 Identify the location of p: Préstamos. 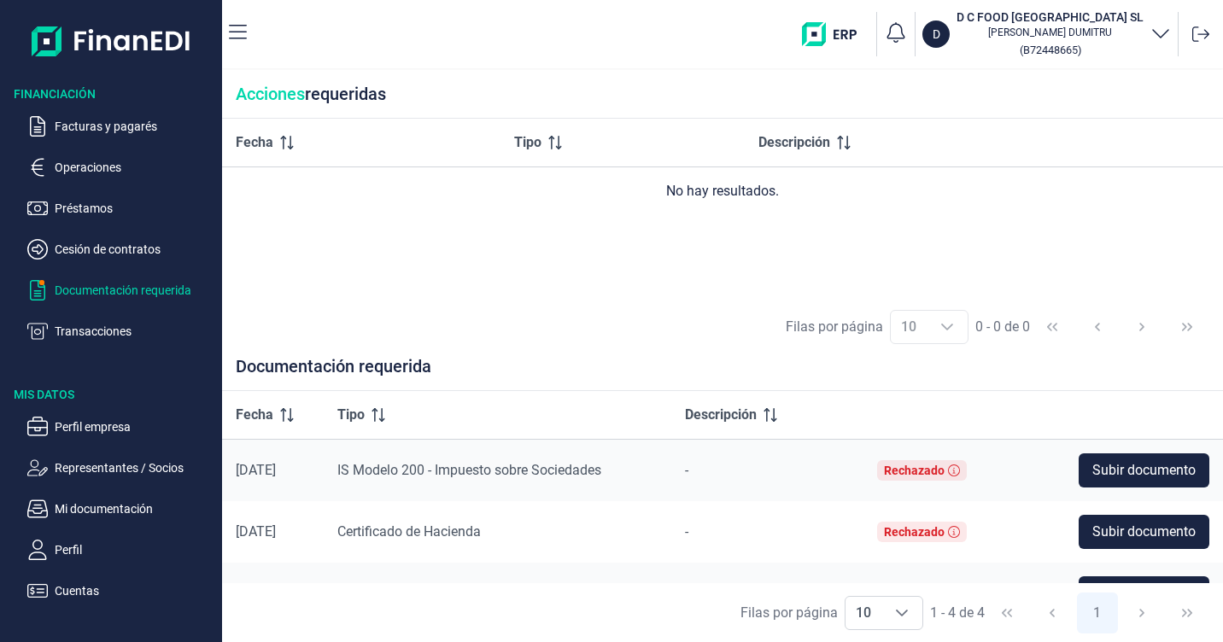
(135, 208).